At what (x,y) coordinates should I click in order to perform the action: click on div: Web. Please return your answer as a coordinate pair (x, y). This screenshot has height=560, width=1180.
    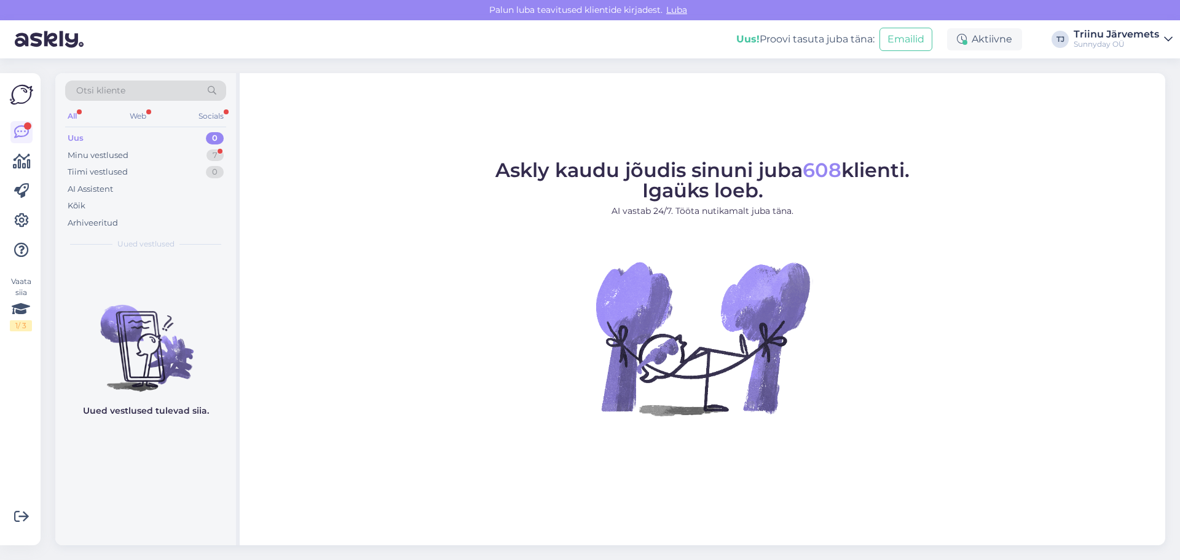
    Looking at the image, I should click on (138, 116).